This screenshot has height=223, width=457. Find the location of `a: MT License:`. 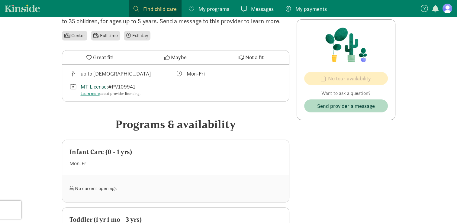

a: MT License: is located at coordinates (94, 86).